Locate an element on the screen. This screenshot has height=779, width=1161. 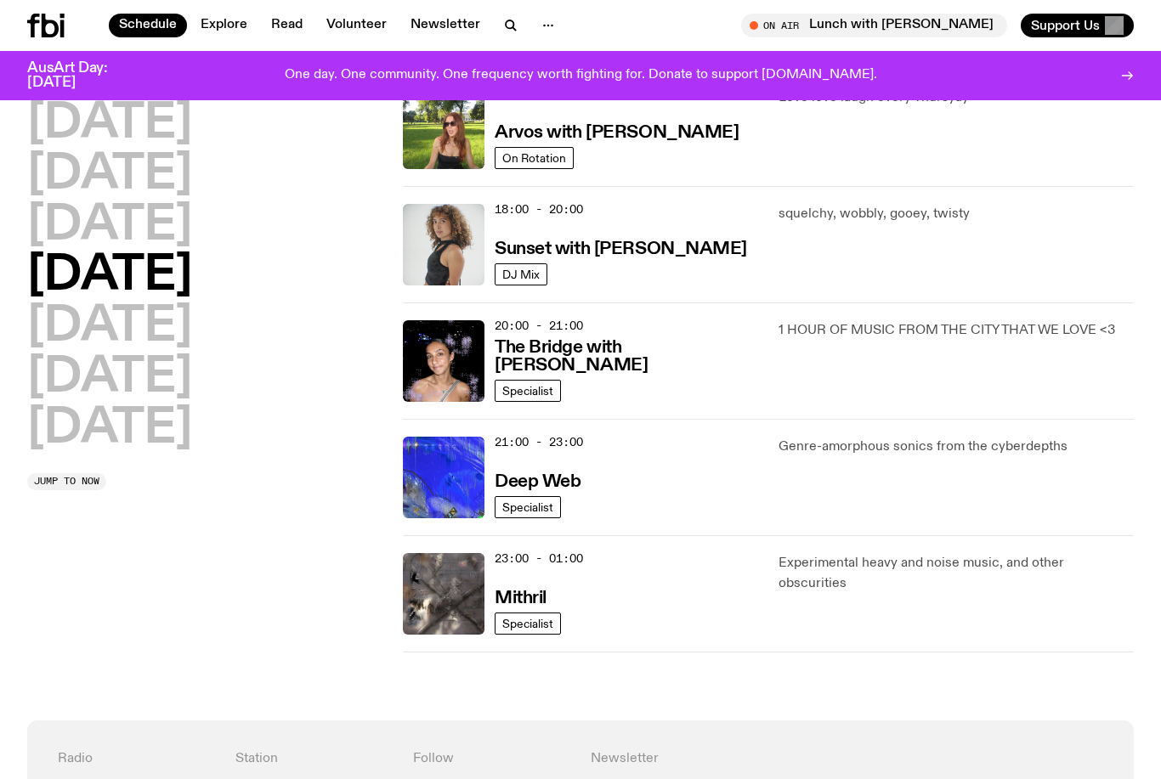
span: 18:00 - 20:00 is located at coordinates (539, 209).